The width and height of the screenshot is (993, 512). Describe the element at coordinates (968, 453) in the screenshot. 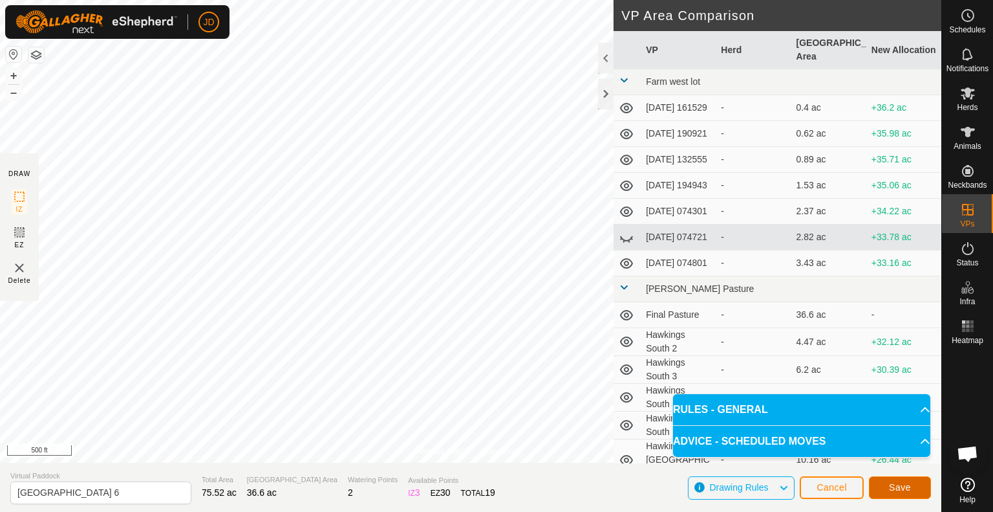

I see `a: Open chat` at that location.